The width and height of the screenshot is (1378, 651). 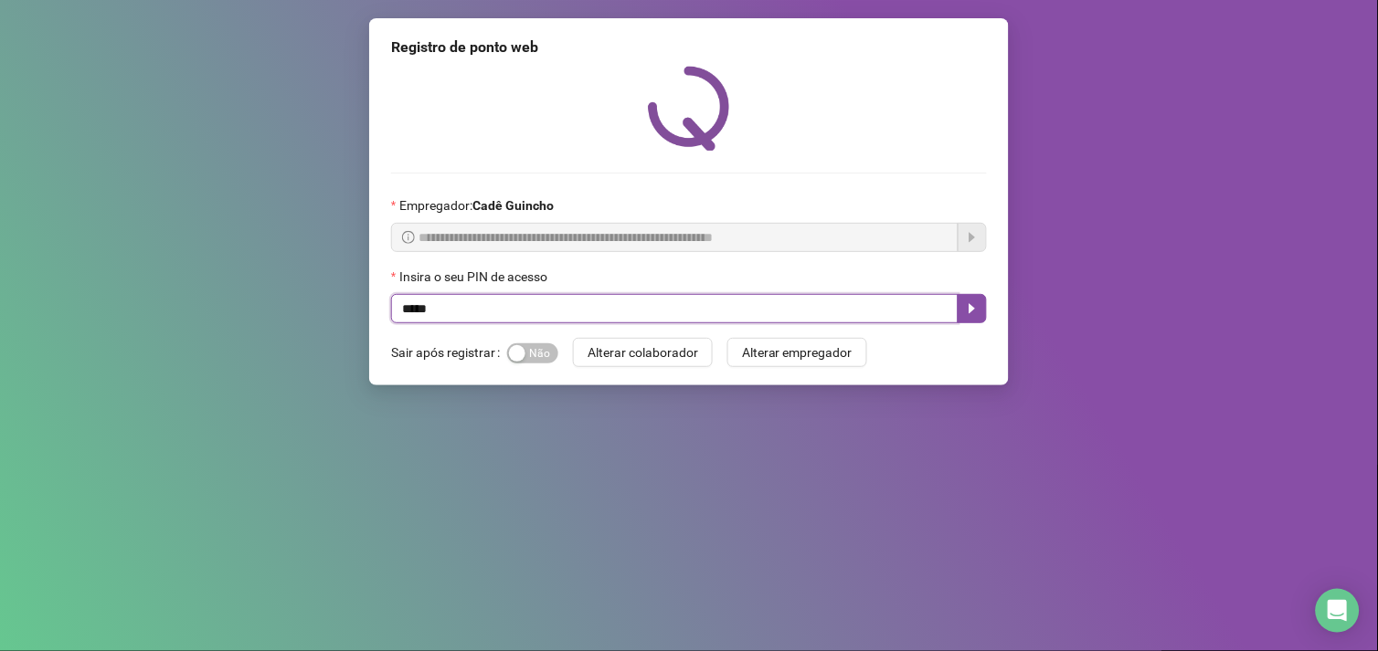 I want to click on label: Sair após registrar, so click(x=449, y=353).